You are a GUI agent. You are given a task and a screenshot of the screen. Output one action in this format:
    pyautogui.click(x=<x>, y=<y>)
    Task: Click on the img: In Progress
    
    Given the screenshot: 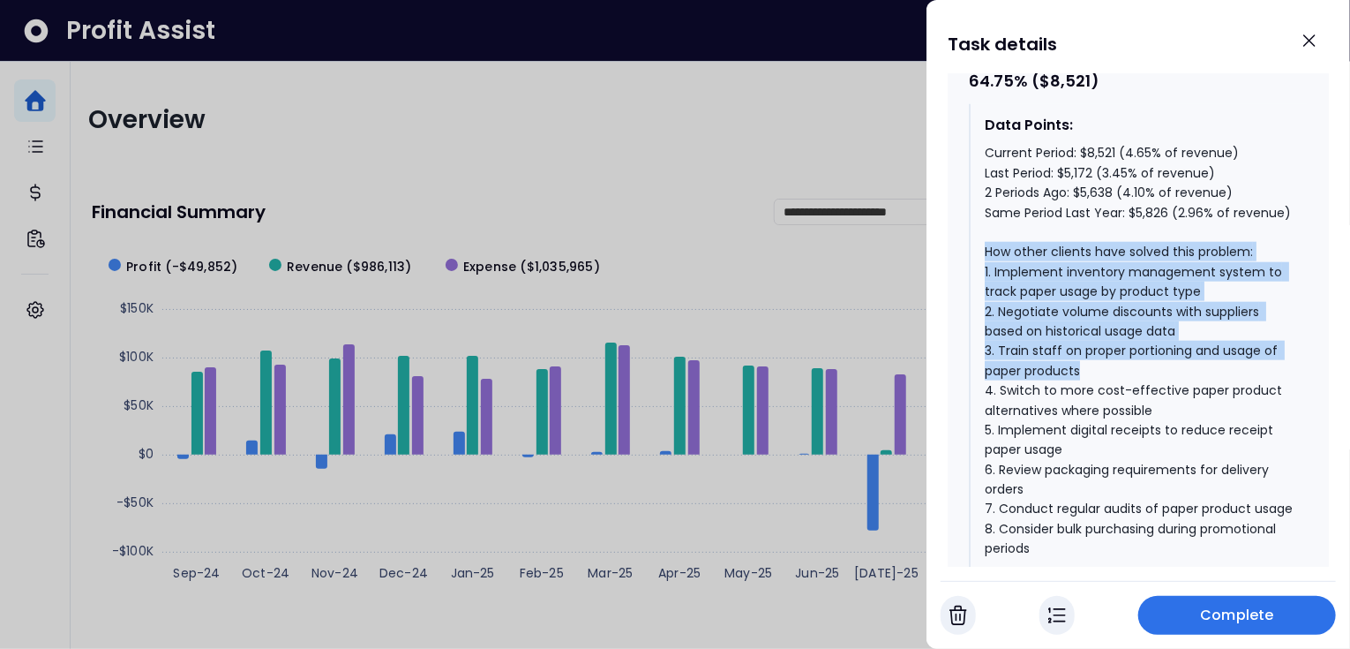 What is the action you would take?
    pyautogui.click(x=1057, y=615)
    